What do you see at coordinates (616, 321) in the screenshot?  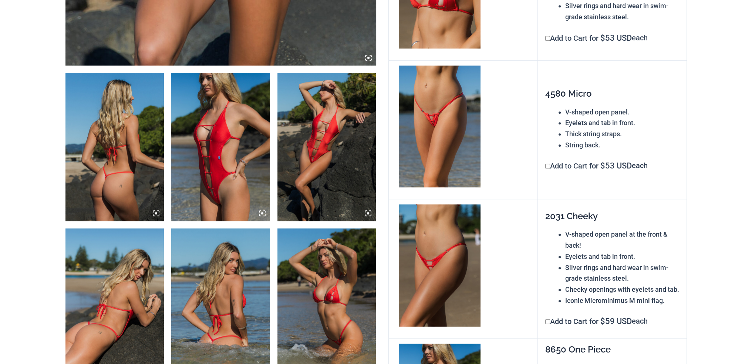 I see `span: 59 USD` at bounding box center [616, 321].